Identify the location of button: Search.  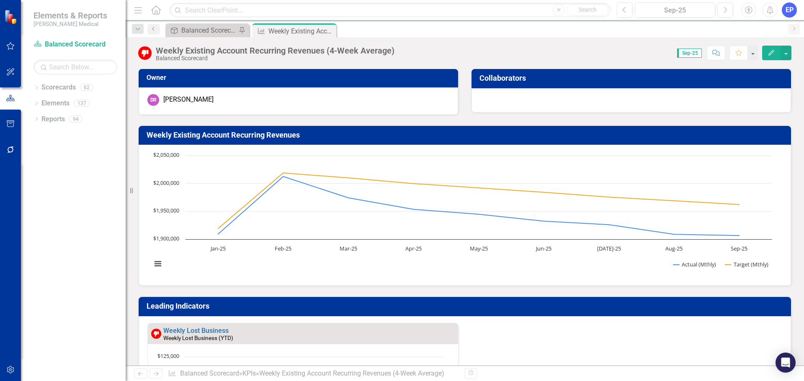
(587, 10).